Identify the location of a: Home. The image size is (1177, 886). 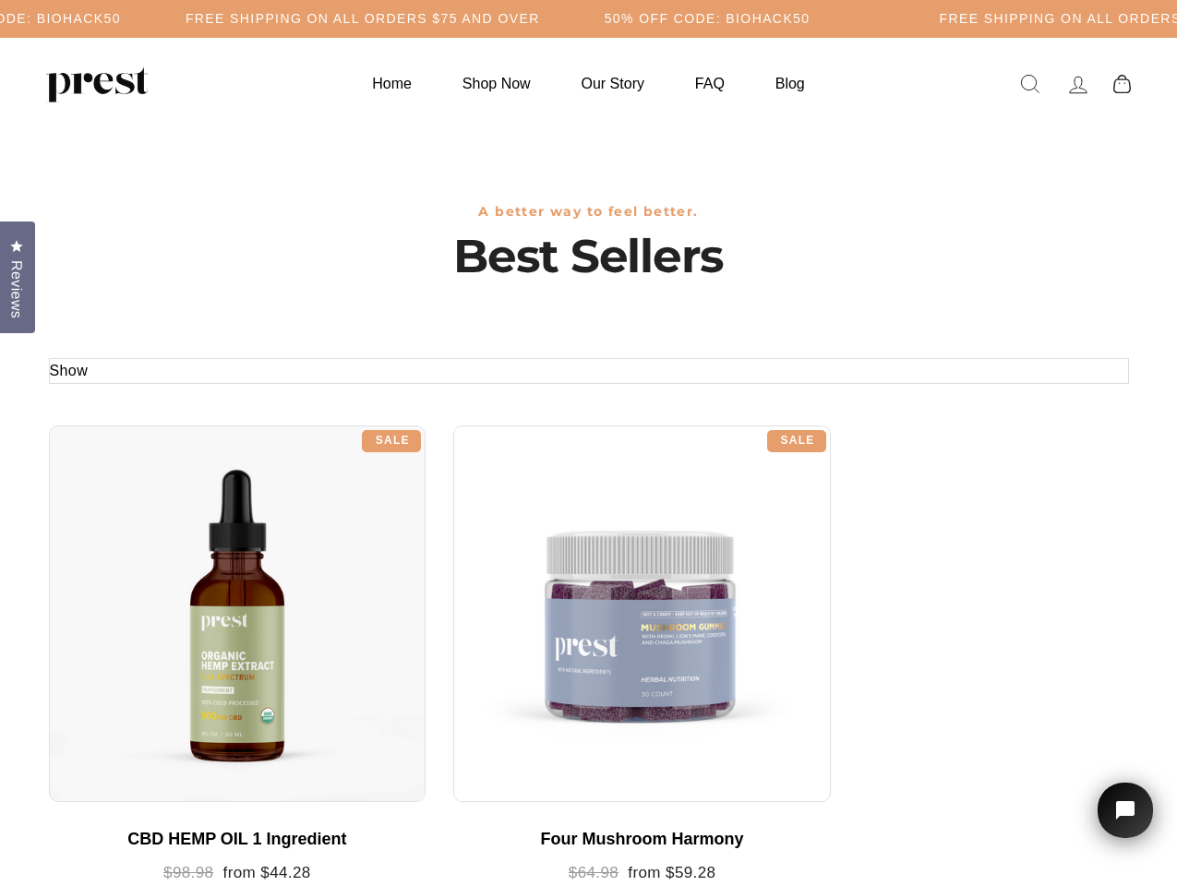
(391, 83).